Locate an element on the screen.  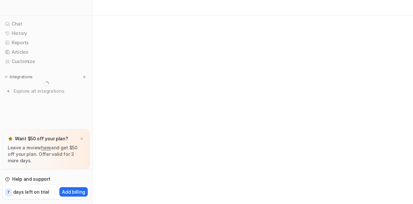
img: explore all integrations is located at coordinates (8, 91).